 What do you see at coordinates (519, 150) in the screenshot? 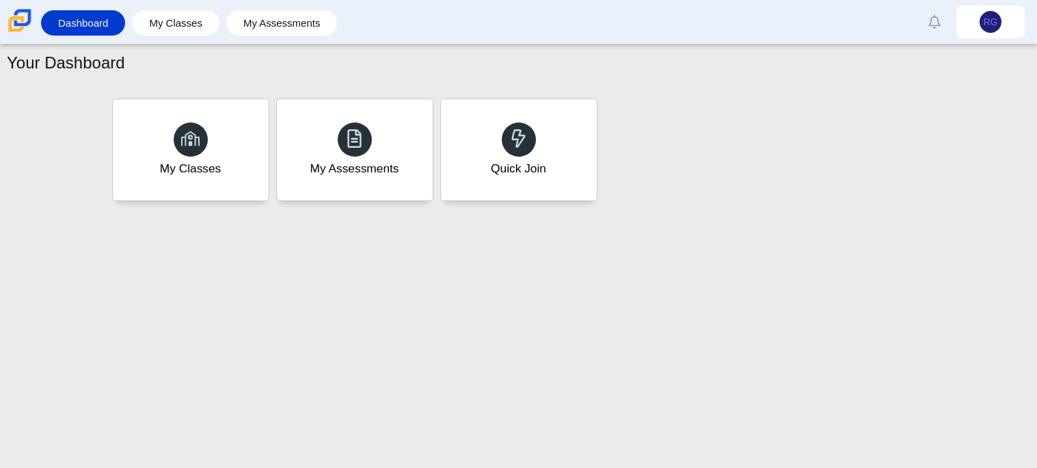
I see `a: Quick Join` at bounding box center [519, 150].